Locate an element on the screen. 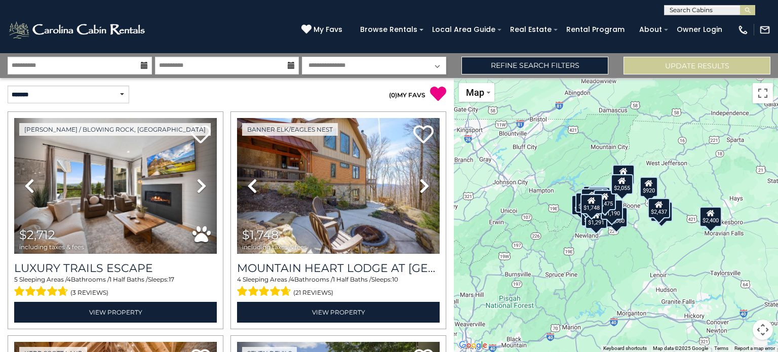 This screenshot has width=778, height=352. span: My Favs is located at coordinates (328, 29).